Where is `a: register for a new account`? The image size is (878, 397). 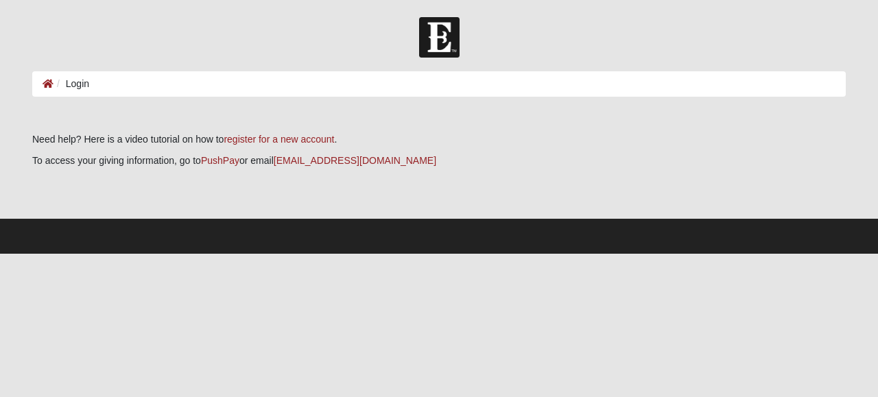 a: register for a new account is located at coordinates (278, 139).